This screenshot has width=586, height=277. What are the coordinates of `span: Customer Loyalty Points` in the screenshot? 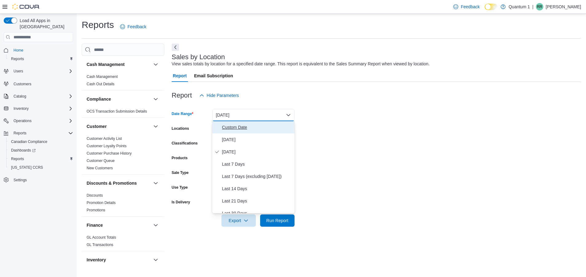 It's located at (107, 146).